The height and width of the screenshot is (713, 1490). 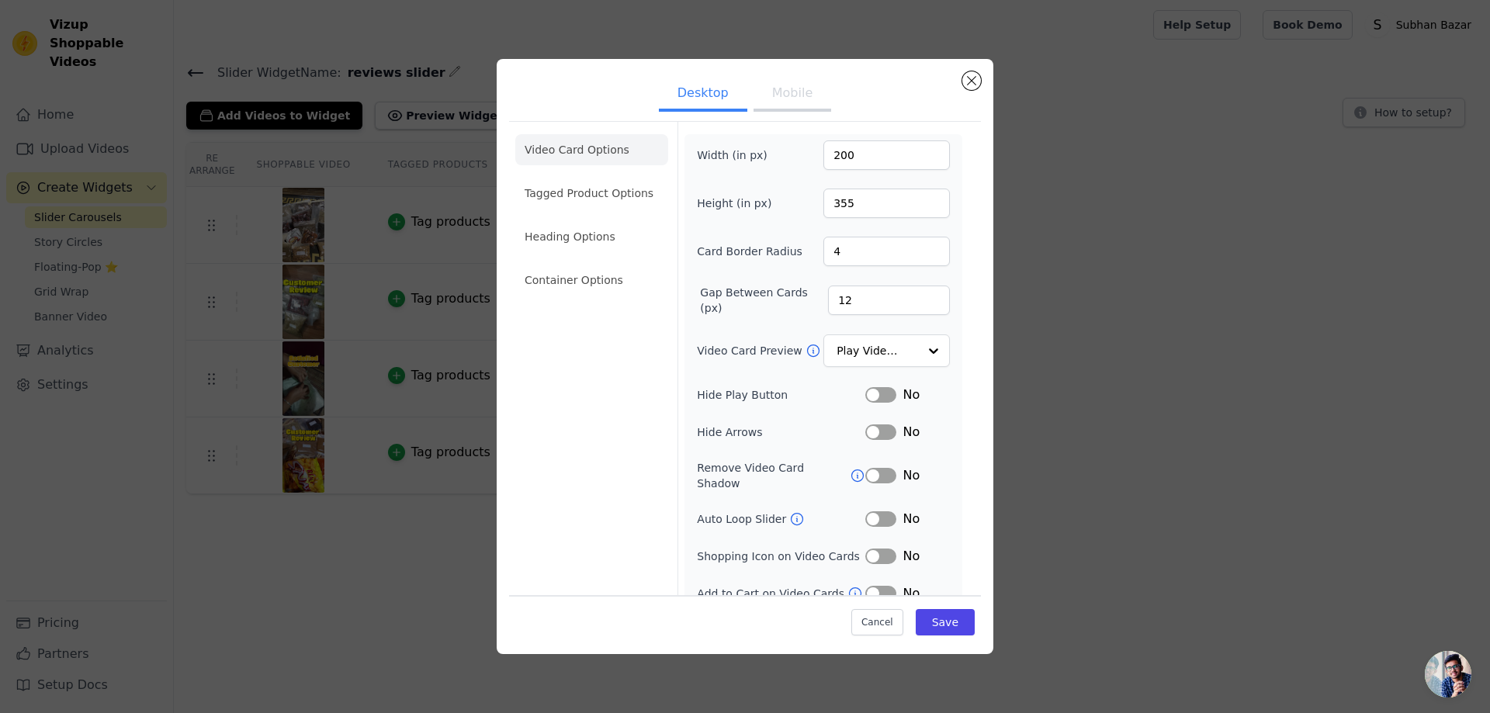 What do you see at coordinates (781, 432) in the screenshot?
I see `label: Hide Arrows` at bounding box center [781, 432].